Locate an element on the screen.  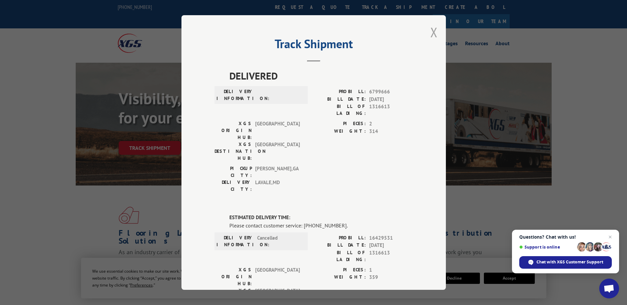
label: ESTIMATED DELIVERY TIME: is located at coordinates (321, 218).